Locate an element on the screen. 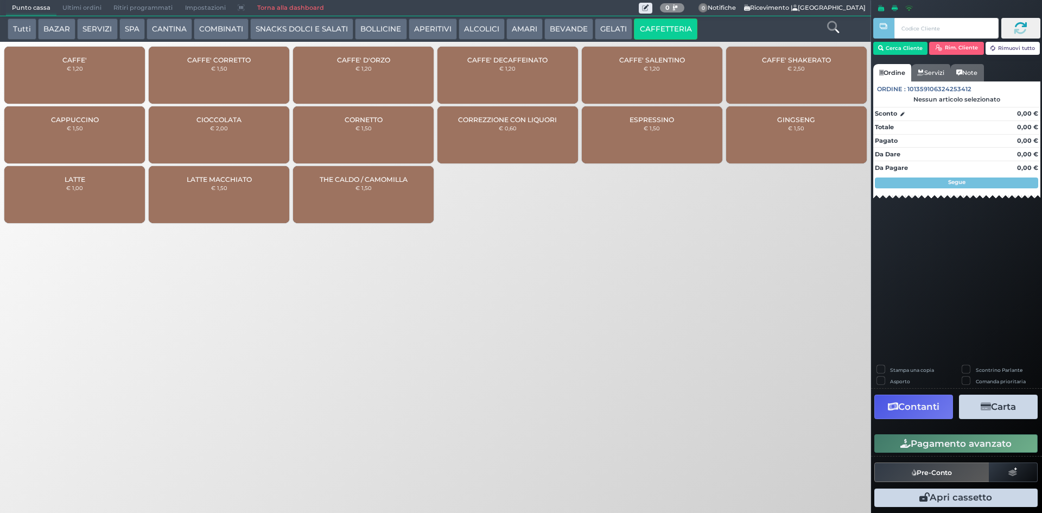 The height and width of the screenshot is (513, 1042). span: CAPPUCCINO is located at coordinates (75, 119).